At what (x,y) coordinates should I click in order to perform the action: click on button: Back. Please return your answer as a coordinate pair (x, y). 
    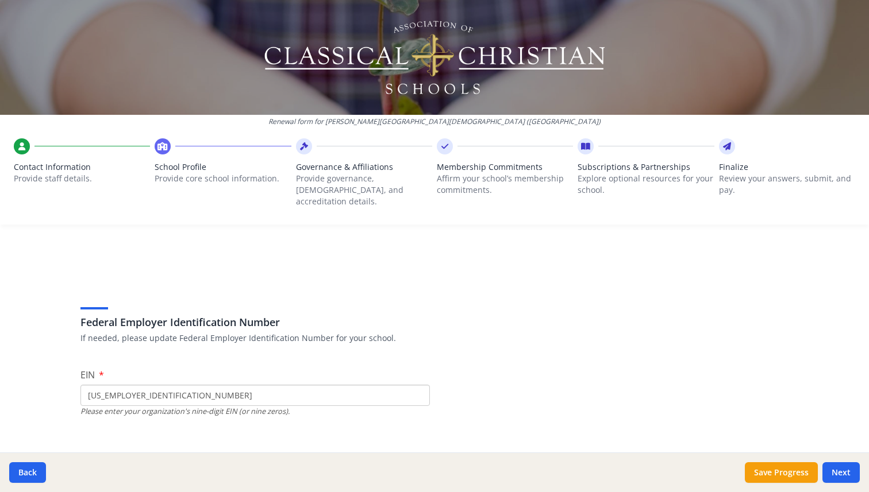
    Looking at the image, I should click on (28, 473).